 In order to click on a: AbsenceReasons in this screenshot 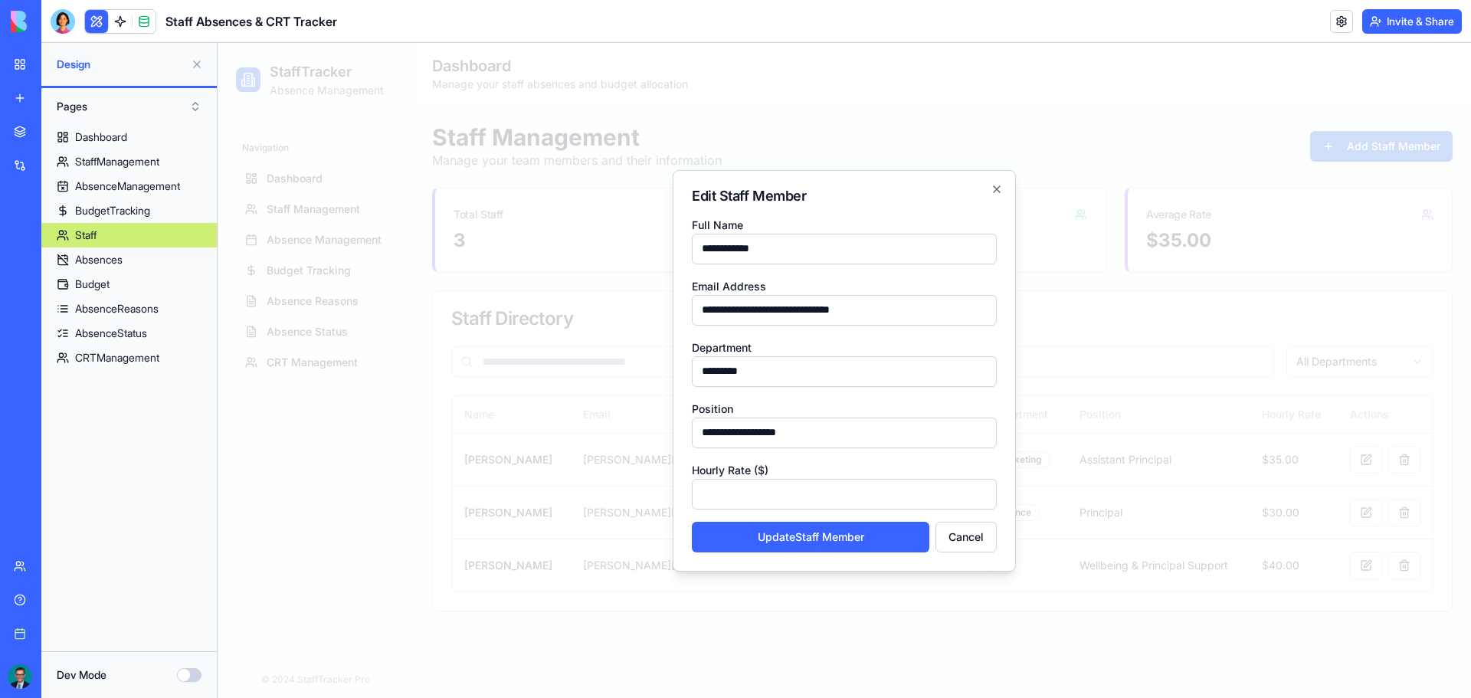, I will do `click(129, 309)`.